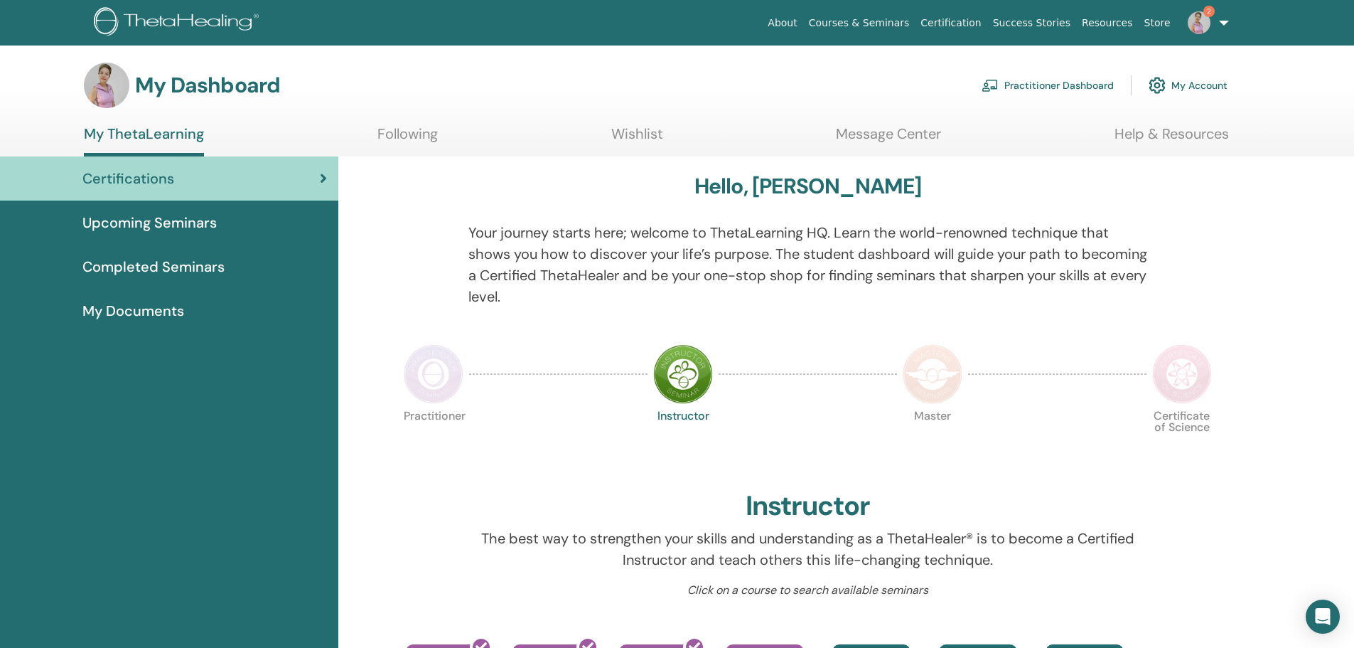 The height and width of the screenshot is (648, 1354). Describe the element at coordinates (808, 590) in the screenshot. I see `p: Click on a course to search available seminars` at that location.